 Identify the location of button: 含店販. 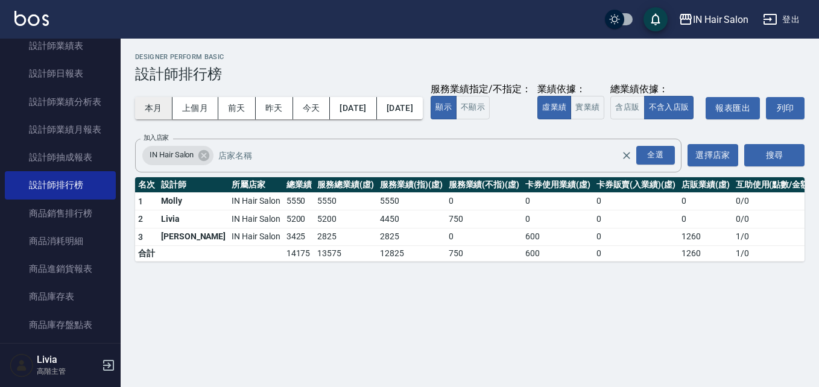
(627, 107).